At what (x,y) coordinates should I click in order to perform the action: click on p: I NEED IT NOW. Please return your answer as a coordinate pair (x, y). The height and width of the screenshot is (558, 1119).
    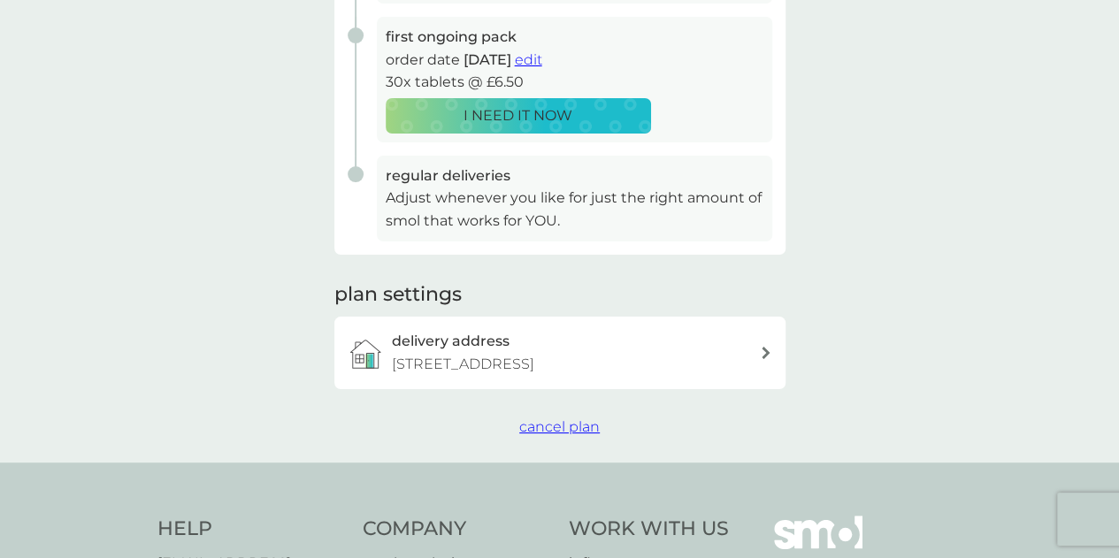
    Looking at the image, I should click on (518, 116).